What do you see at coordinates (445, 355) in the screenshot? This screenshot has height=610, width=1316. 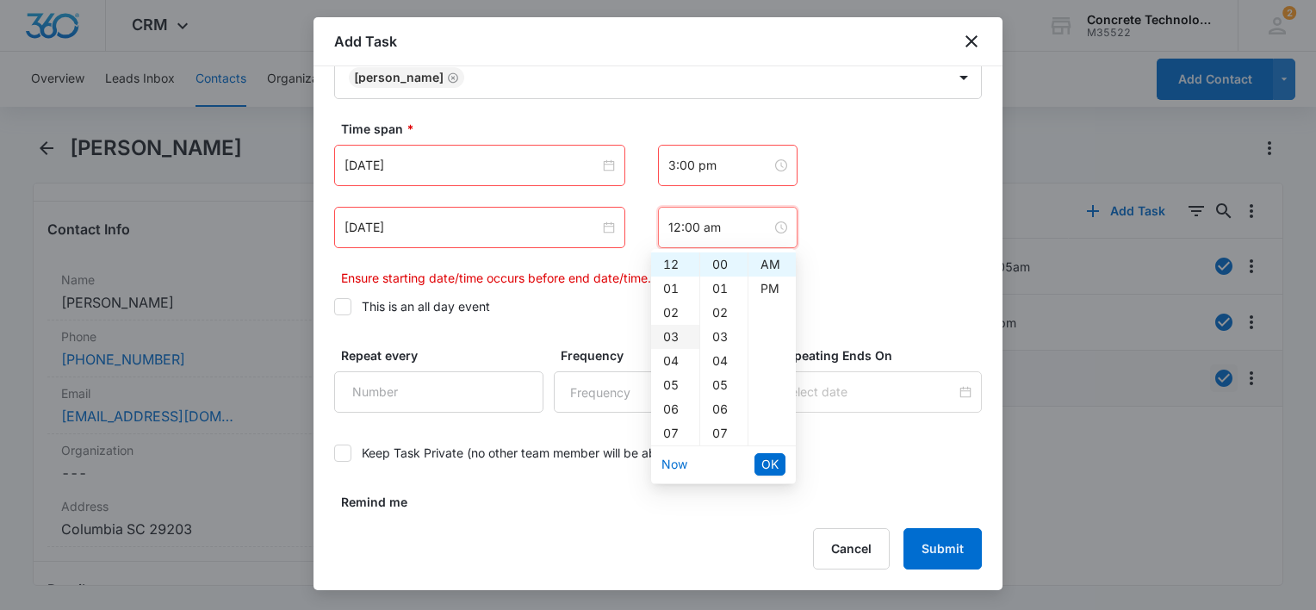 I see `label: Repeat every` at bounding box center [445, 355].